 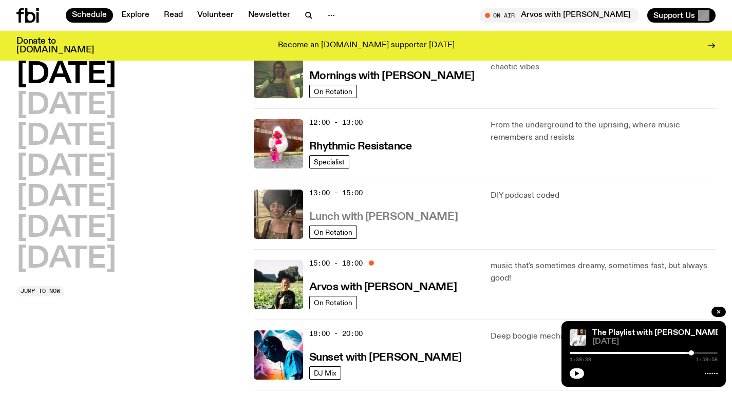 I want to click on span: 1:38:39, so click(x=581, y=360).